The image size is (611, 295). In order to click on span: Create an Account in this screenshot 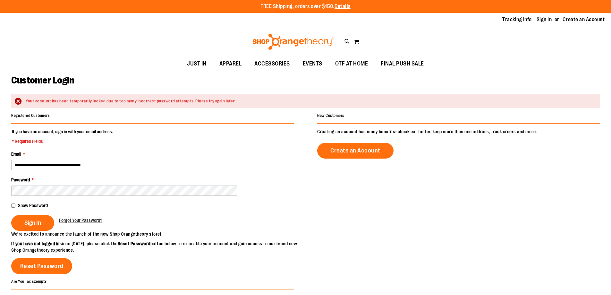, I will do `click(355, 150)`.